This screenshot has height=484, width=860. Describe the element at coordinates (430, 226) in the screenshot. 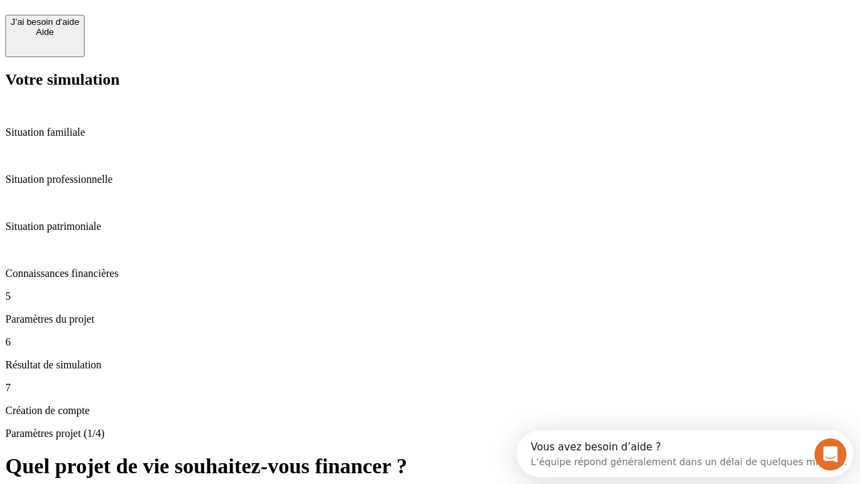

I see `p: Situation patrimoniale` at that location.